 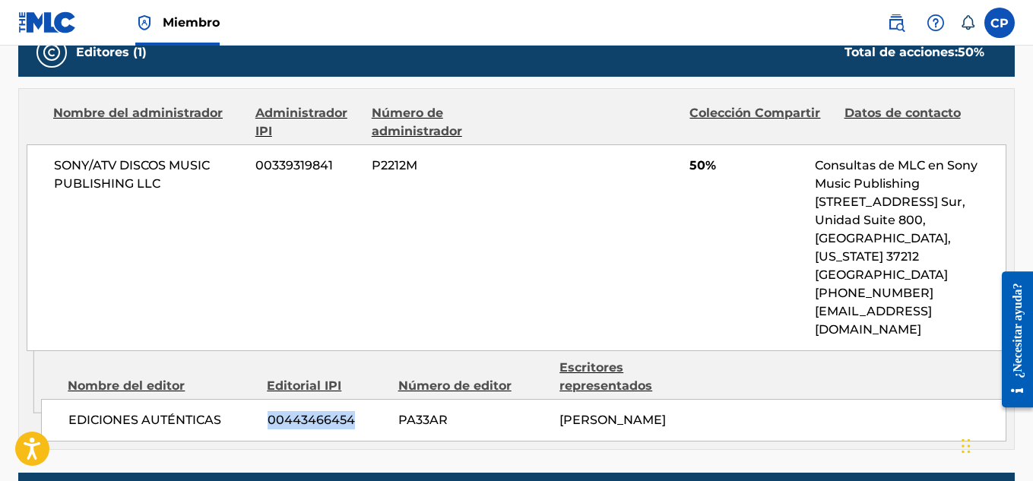 I want to click on img: Titular de los derechos superior, so click(x=144, y=23).